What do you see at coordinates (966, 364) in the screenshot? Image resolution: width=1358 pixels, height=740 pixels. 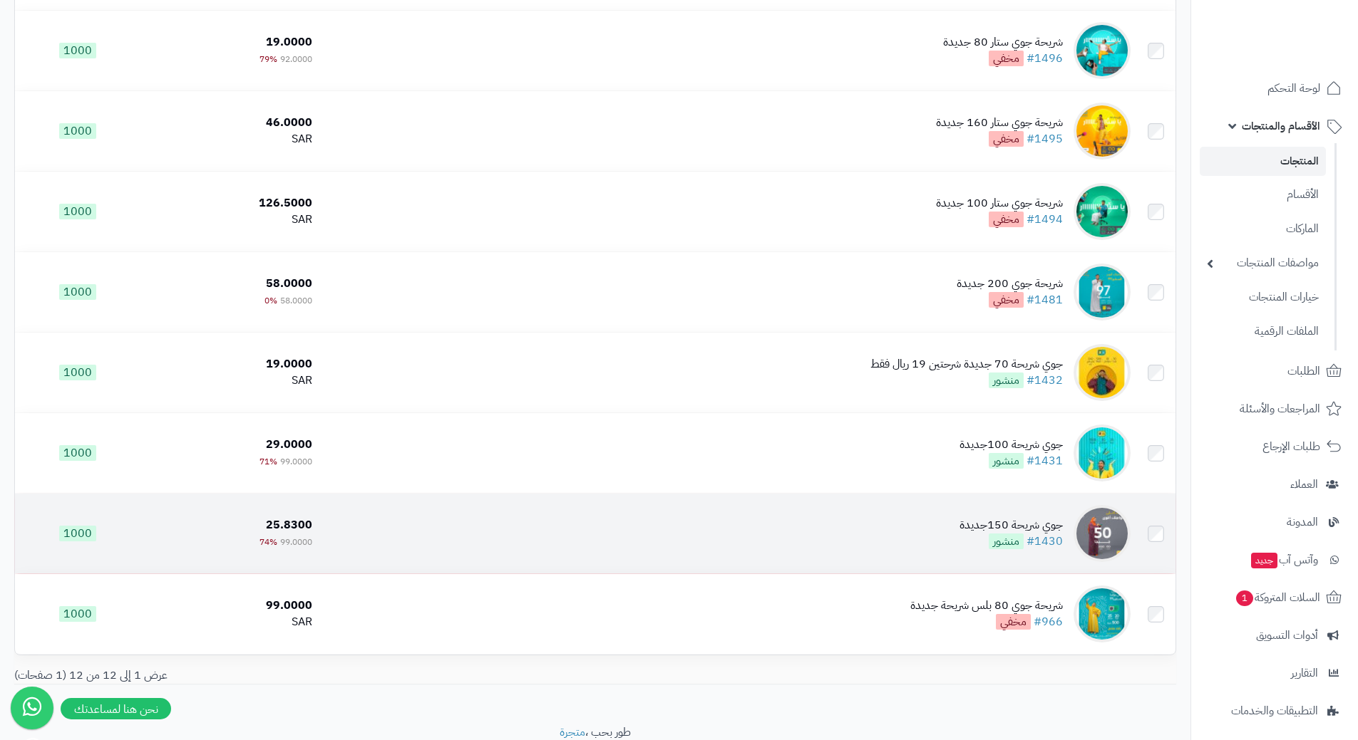 I see `div: جوي شريحة 70 جديدة شرحتين 19 ريال فقط` at bounding box center [966, 364].